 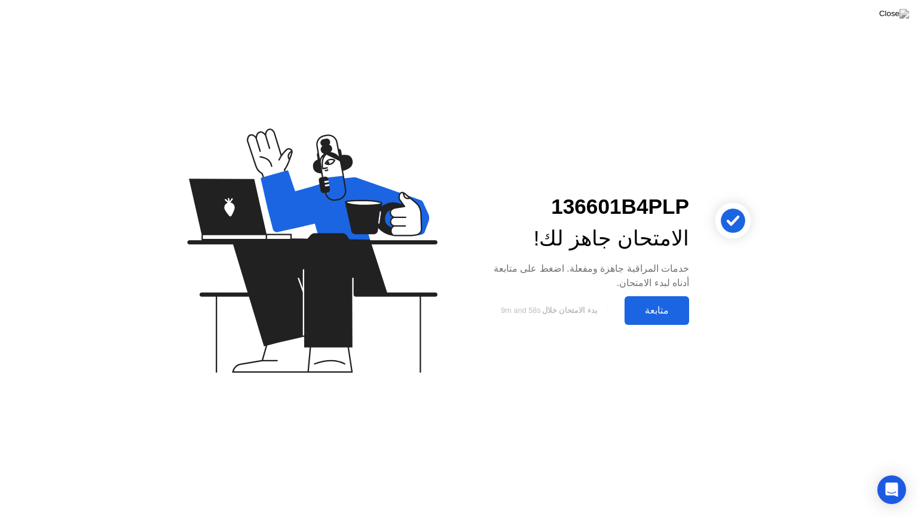 What do you see at coordinates (657, 311) in the screenshot?
I see `button: متابعة` at bounding box center [657, 311].